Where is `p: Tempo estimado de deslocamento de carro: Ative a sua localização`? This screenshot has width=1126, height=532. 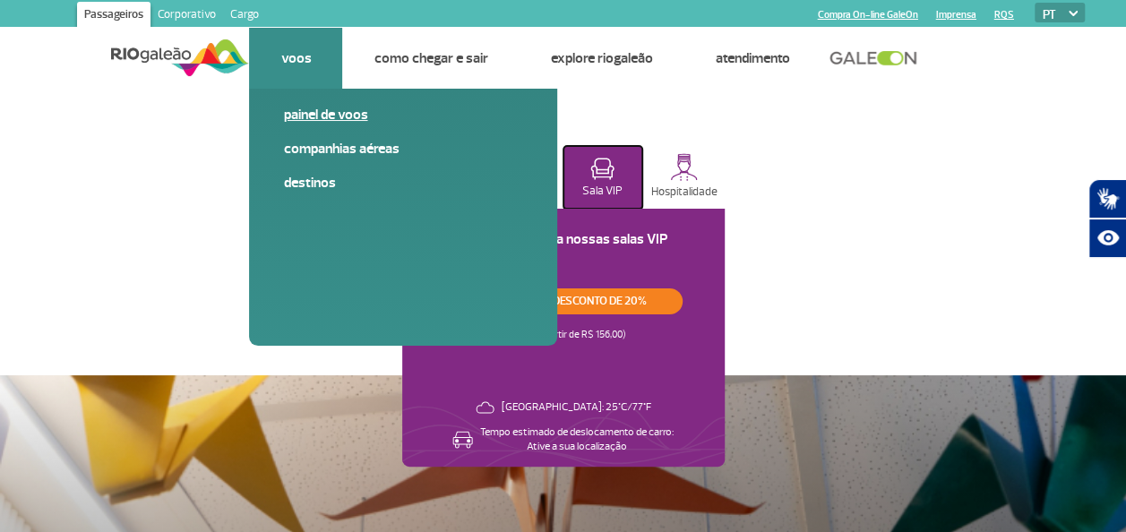
p: Tempo estimado de deslocamento de carro: Ative a sua localização is located at coordinates (577, 440).